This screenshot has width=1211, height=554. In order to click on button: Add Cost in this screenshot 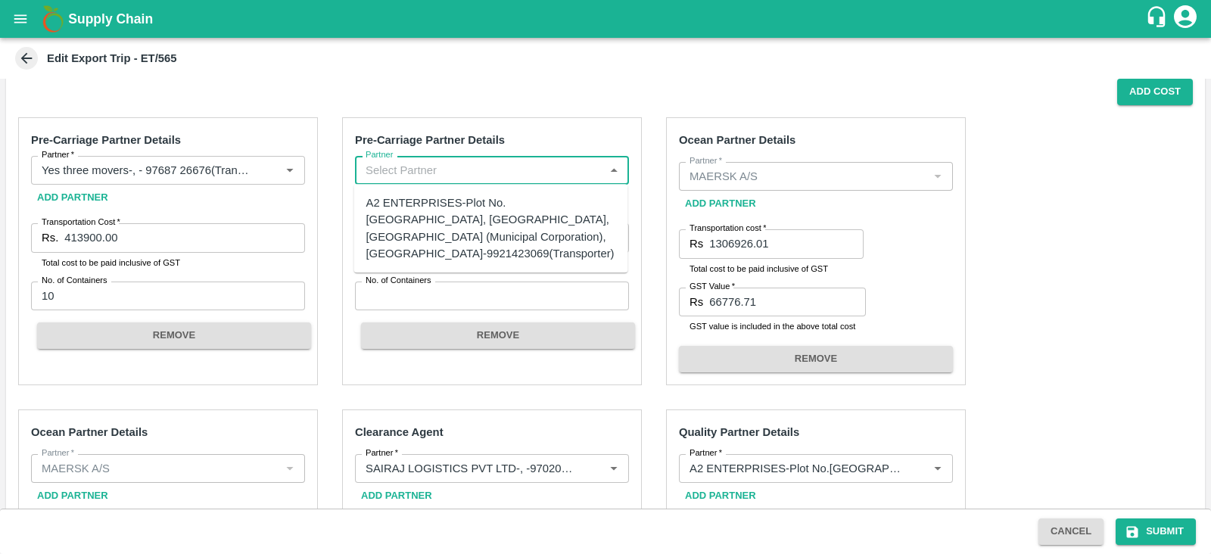, I will do `click(1155, 92)`.